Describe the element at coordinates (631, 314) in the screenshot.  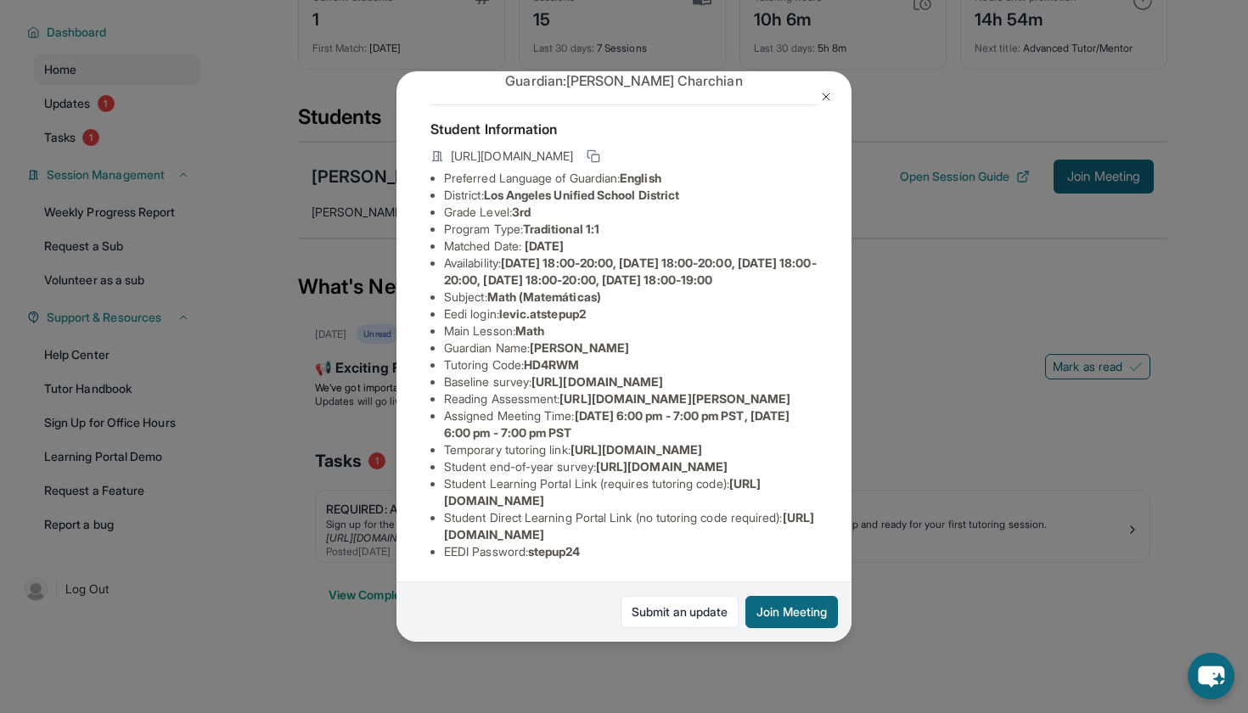
I see `li: Eedi login :` at that location.